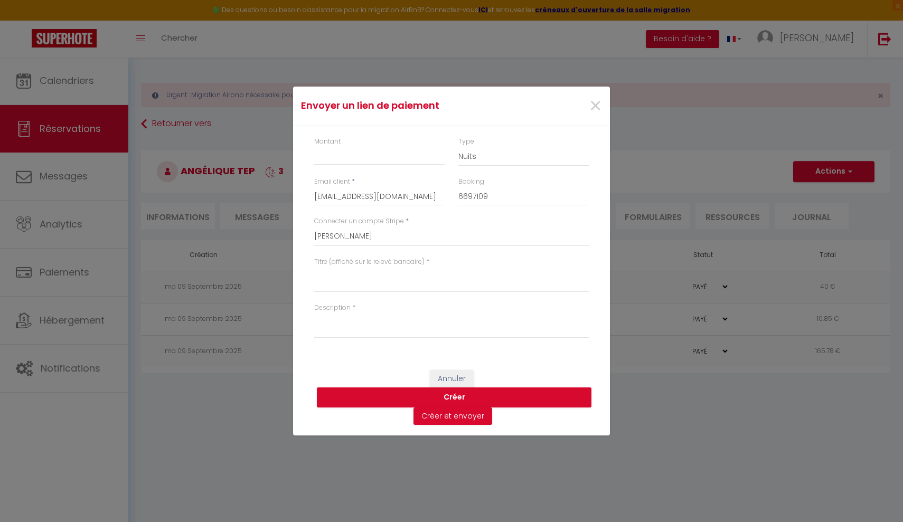 The width and height of the screenshot is (903, 522). What do you see at coordinates (359, 221) in the screenshot?
I see `label: Connecter un compte Stripe` at bounding box center [359, 221].